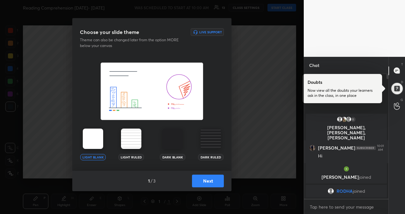  Describe the element at coordinates (154, 181) in the screenshot. I see `h4: 3` at that location.